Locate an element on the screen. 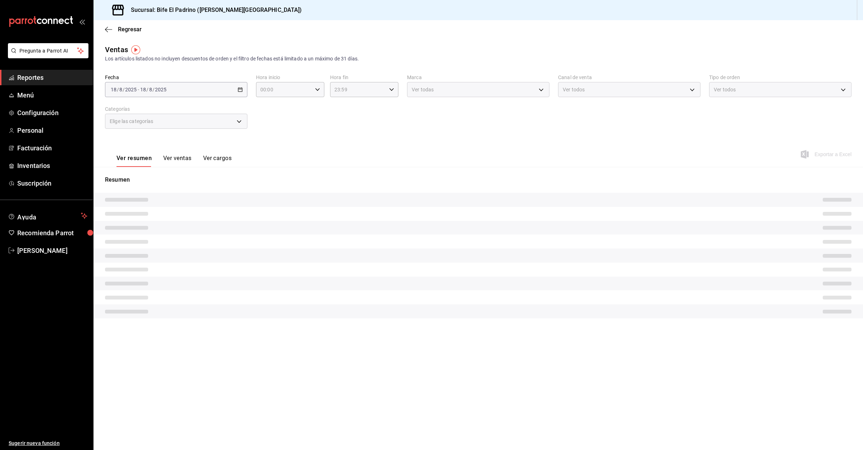  span: Reportes is located at coordinates (52, 77).